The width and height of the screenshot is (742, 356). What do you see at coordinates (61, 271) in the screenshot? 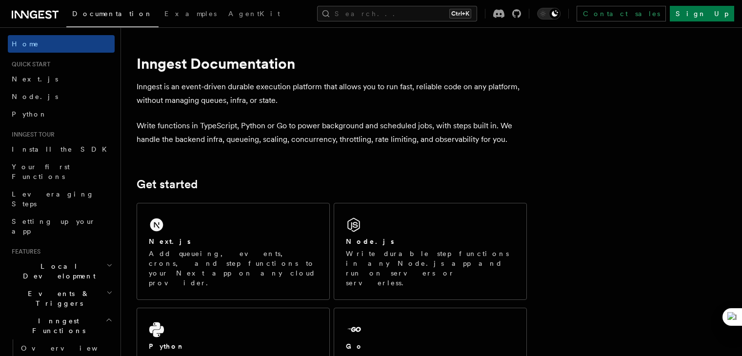
I see `button: Local Development` at bounding box center [61, 271].